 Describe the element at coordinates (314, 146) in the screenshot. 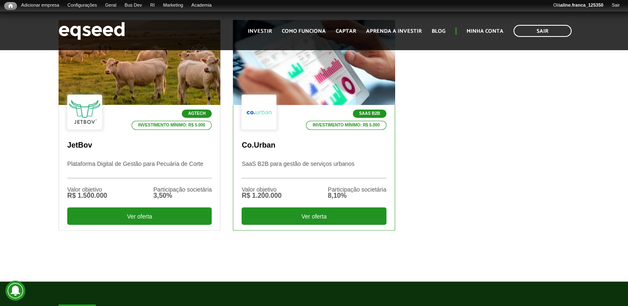

I see `p: Co.Urban` at that location.